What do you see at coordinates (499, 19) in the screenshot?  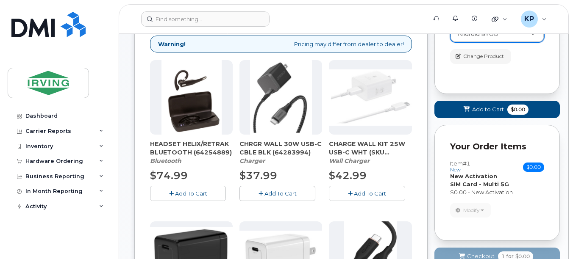 I see `div: Quicklinks` at bounding box center [499, 19].